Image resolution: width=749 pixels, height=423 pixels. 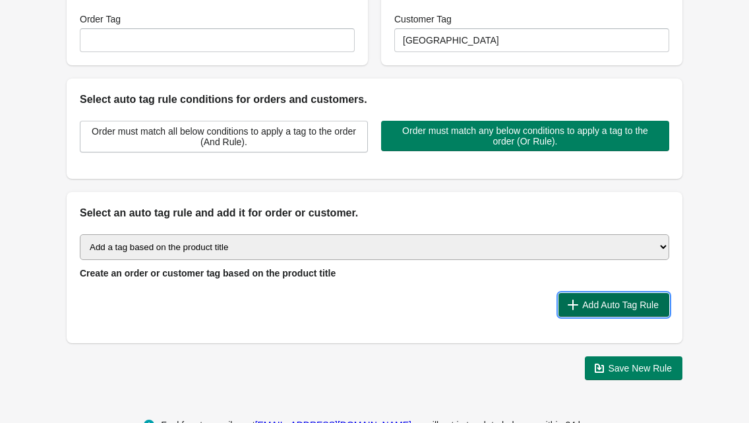 What do you see at coordinates (614, 305) in the screenshot?
I see `button: Add Auto Tag Rule` at bounding box center [614, 305].